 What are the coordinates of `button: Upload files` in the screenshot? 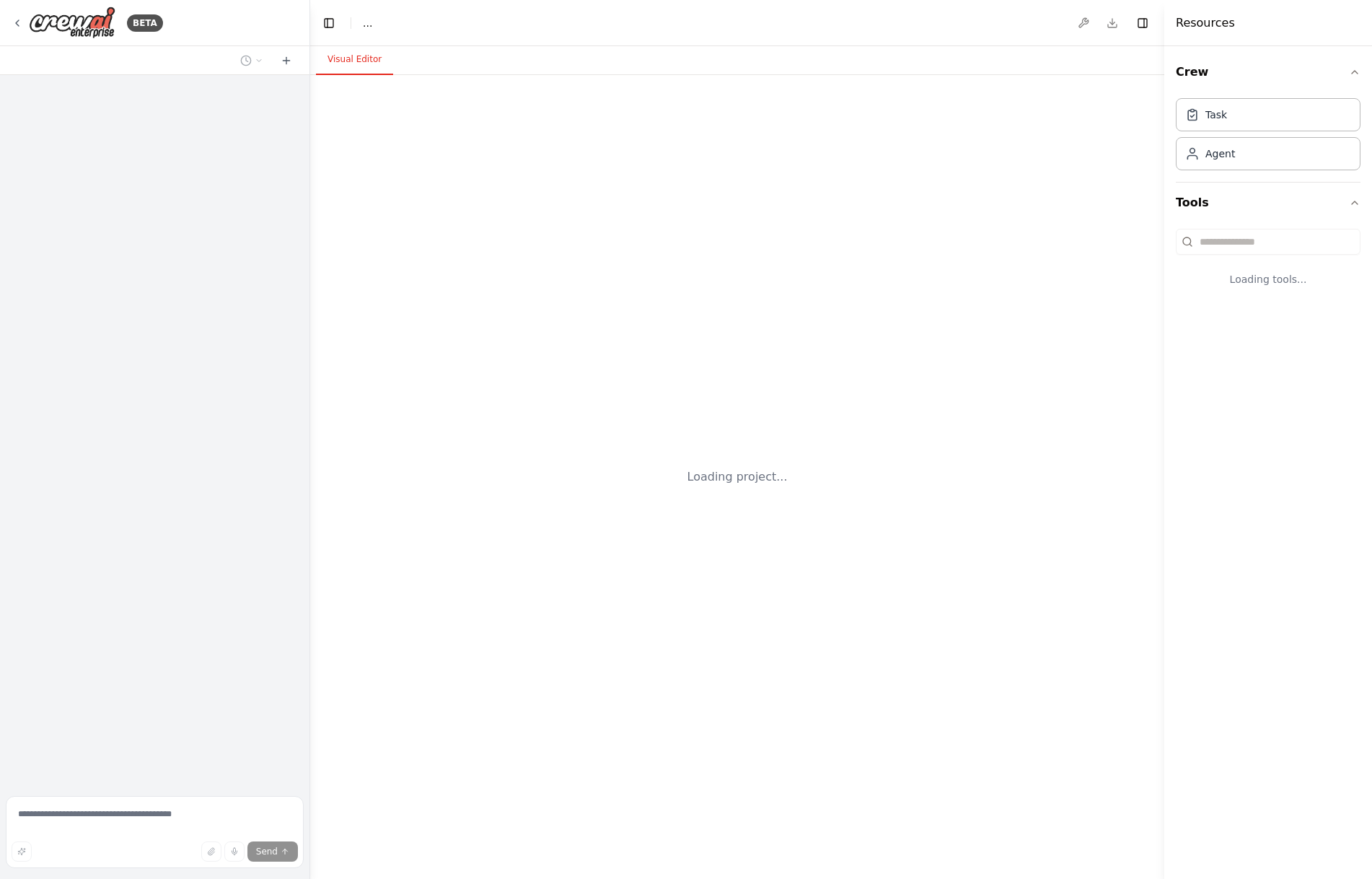 It's located at (211, 852).